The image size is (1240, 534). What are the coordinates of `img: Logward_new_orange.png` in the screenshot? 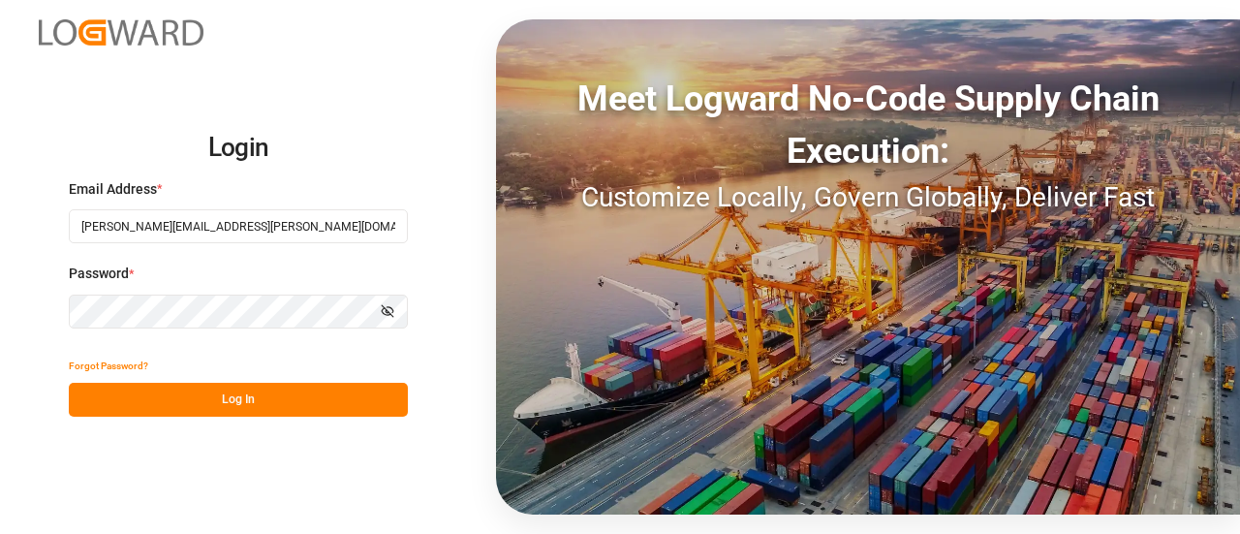 It's located at (121, 32).